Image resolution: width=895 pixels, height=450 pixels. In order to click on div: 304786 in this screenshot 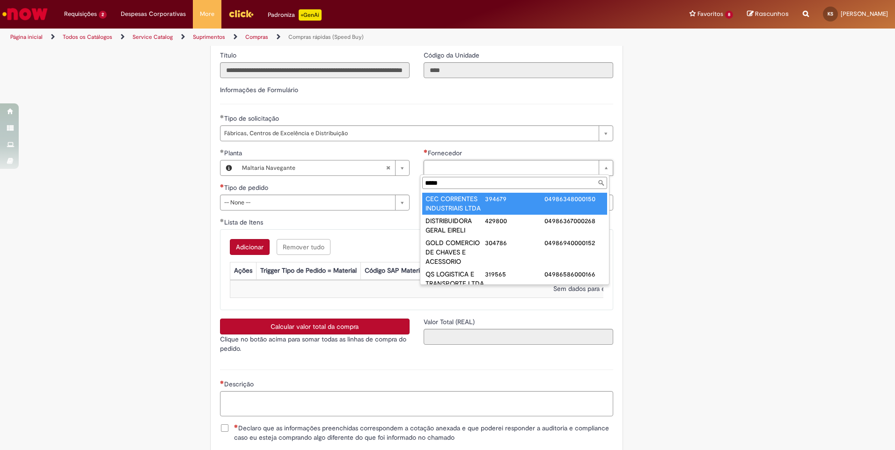, I will do `click(514, 243)`.